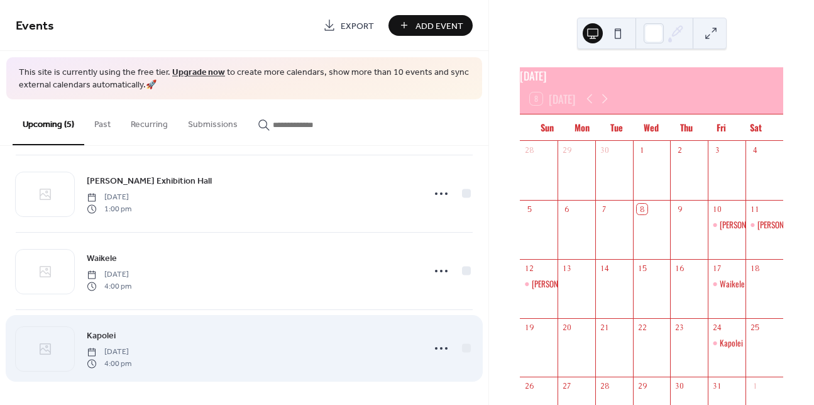  What do you see at coordinates (717, 386) in the screenshot?
I see `div: 31` at bounding box center [717, 386].